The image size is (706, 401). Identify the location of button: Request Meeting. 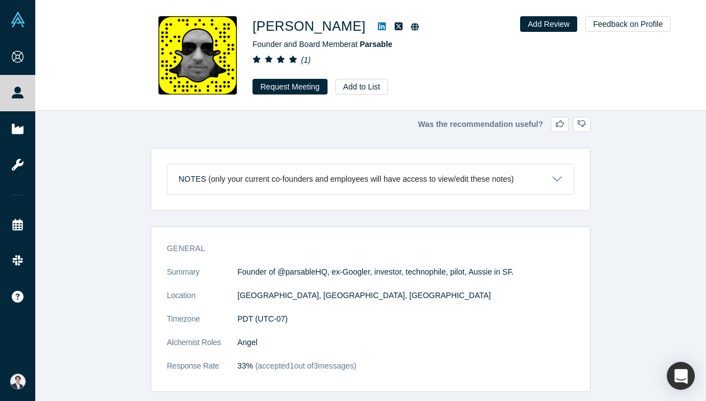
(290, 87).